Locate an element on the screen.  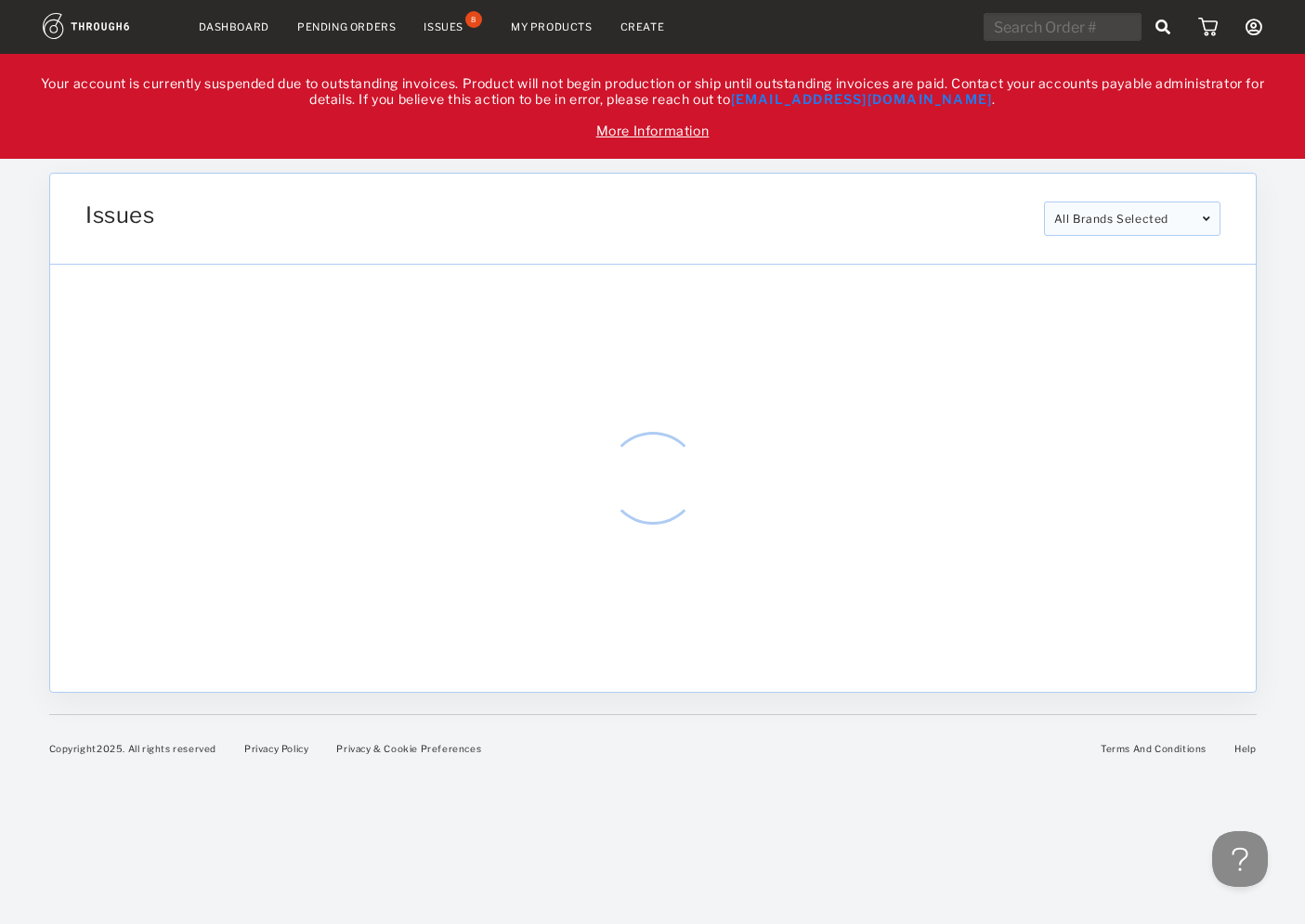
div: Issues is located at coordinates (443, 27).